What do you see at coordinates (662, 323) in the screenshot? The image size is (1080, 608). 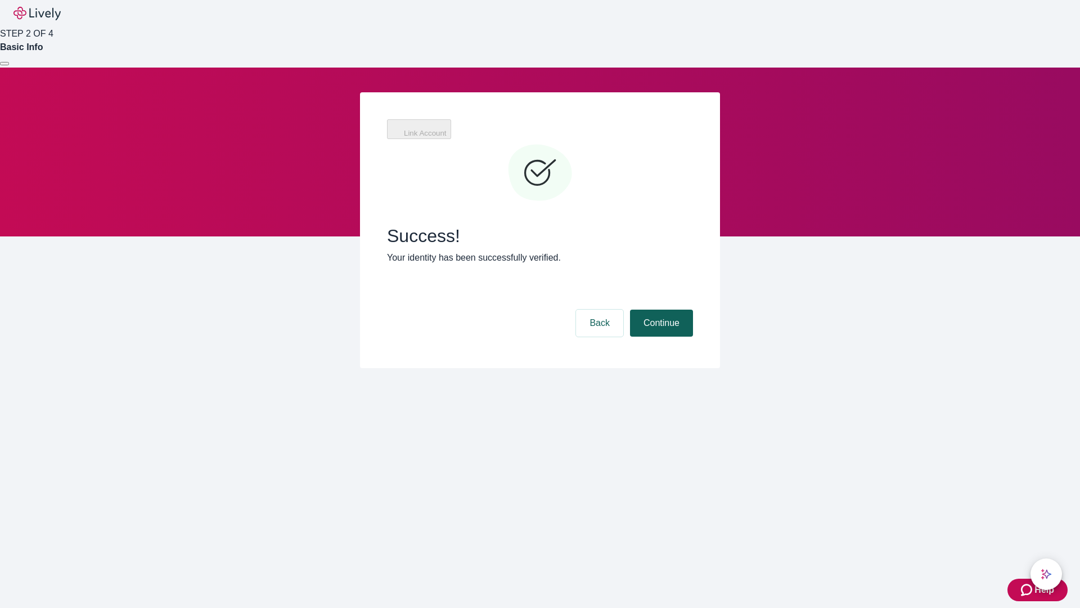 I see `button: Continue` at bounding box center [662, 323].